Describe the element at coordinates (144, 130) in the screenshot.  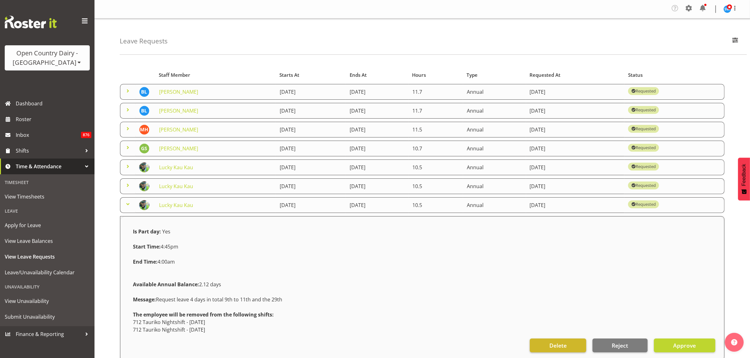
I see `img: mark-hopper7445.jpg` at that location.